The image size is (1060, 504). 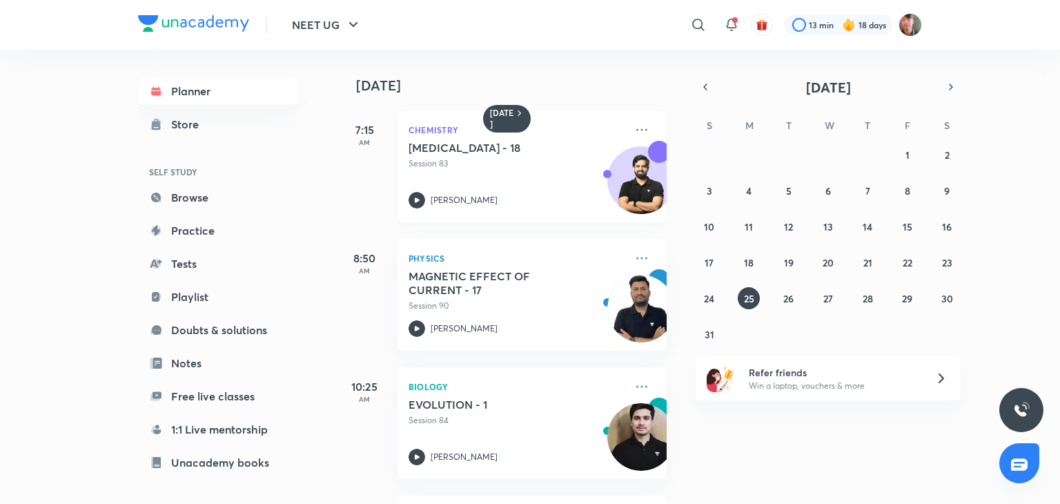 What do you see at coordinates (867, 226) in the screenshot?
I see `abbr: August 14, 2025` at bounding box center [867, 226].